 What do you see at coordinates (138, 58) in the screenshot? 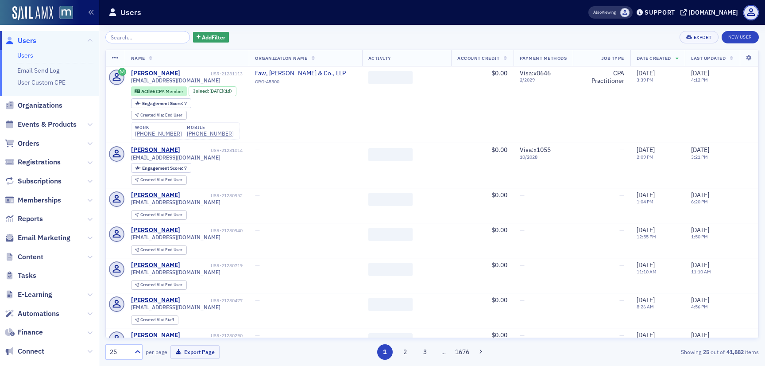
I see `span: Name` at bounding box center [138, 58].